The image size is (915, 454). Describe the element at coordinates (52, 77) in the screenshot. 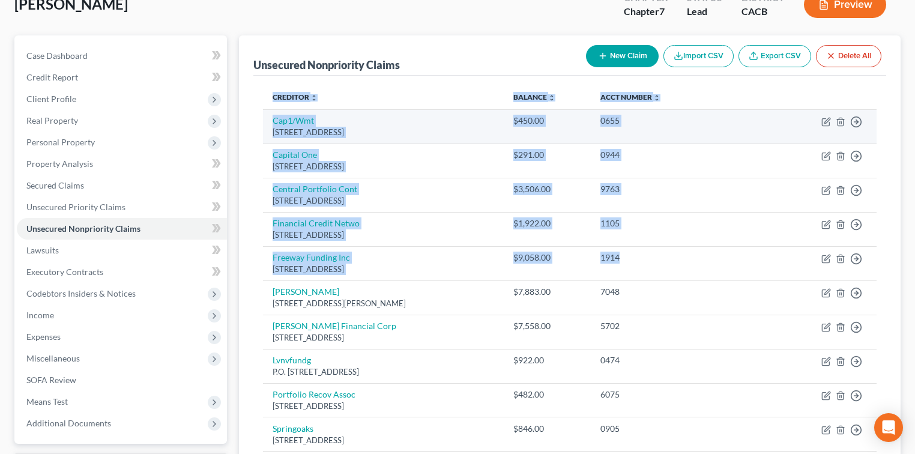

I see `span: Credit Report` at that location.